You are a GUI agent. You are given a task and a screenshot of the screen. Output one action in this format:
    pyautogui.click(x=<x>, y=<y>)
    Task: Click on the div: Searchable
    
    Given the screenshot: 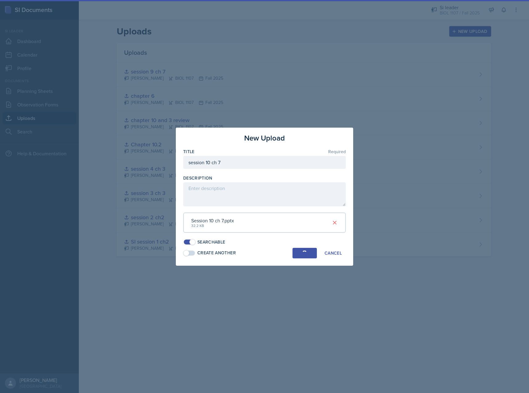 What is the action you would take?
    pyautogui.click(x=211, y=242)
    